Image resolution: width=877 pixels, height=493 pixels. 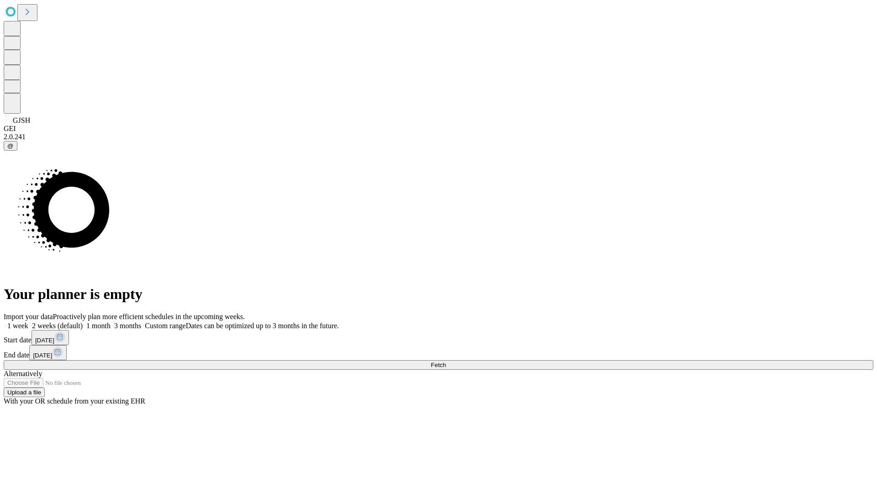 What do you see at coordinates (165, 326) in the screenshot?
I see `span: Custom range` at bounding box center [165, 326].